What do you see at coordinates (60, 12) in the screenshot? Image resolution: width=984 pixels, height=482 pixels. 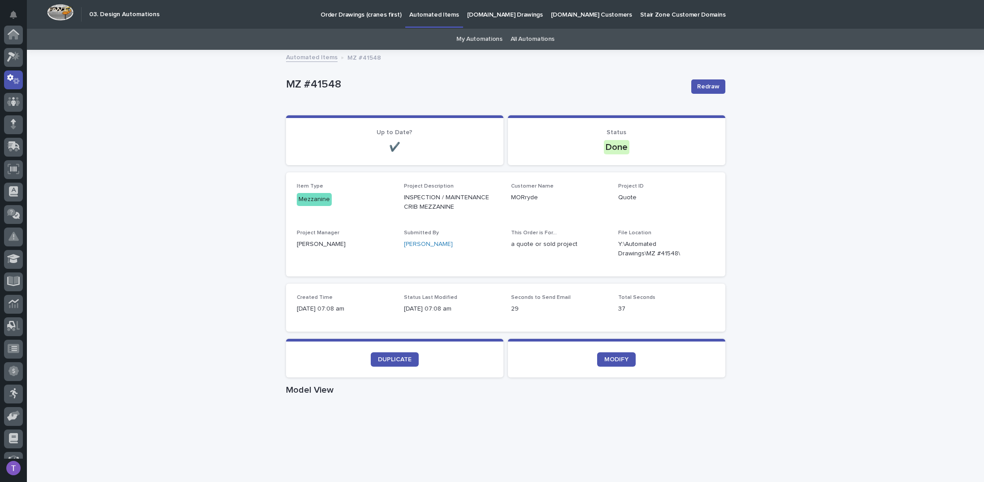 I see `img: Workspace Logo` at bounding box center [60, 12].